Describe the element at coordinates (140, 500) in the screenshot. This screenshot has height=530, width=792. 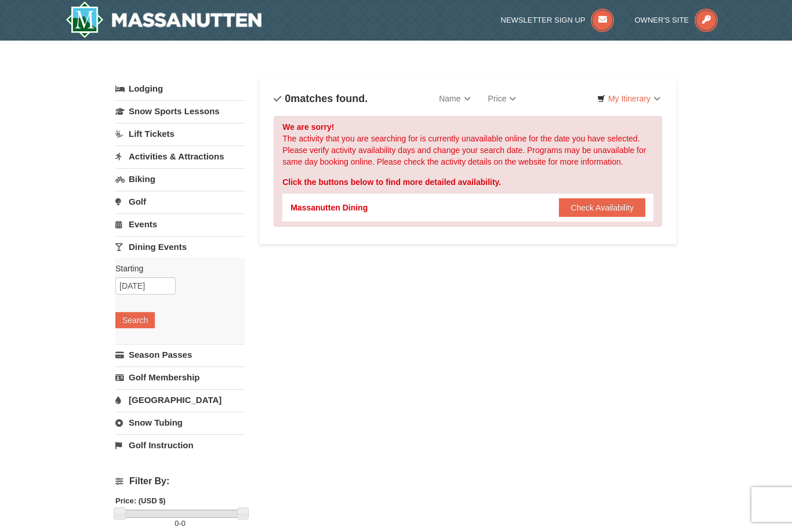
I see `strong: Price: (USD $)` at that location.